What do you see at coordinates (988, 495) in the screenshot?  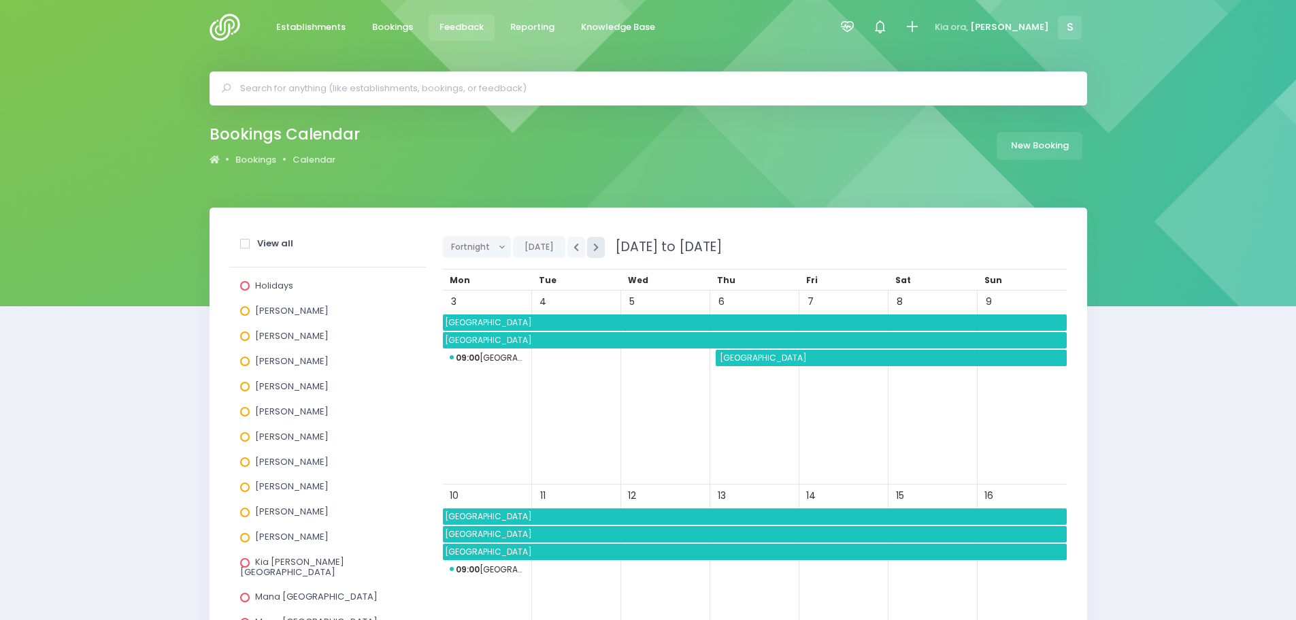 I see `span: 16` at bounding box center [988, 495].